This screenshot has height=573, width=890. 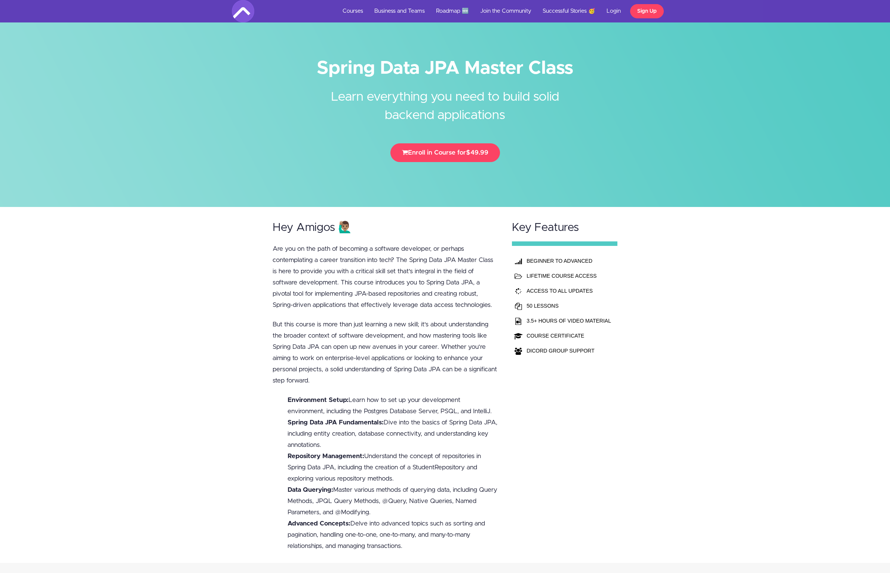 What do you see at coordinates (393, 535) in the screenshot?
I see `li: Delve into advanced topics such as sorting and pagination, handling one-to-one, one-to-many, and ...` at bounding box center [393, 535].